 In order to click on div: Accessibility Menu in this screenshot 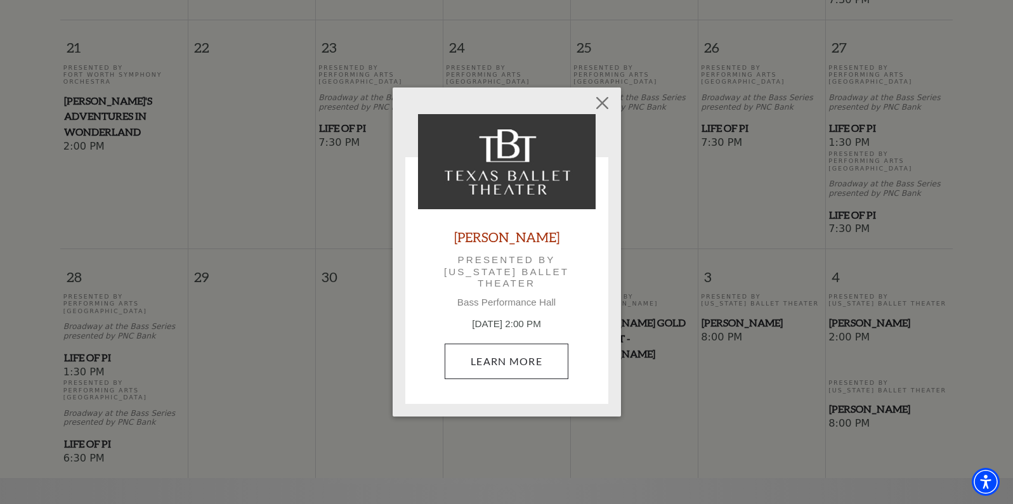, I will do `click(985, 482)`.